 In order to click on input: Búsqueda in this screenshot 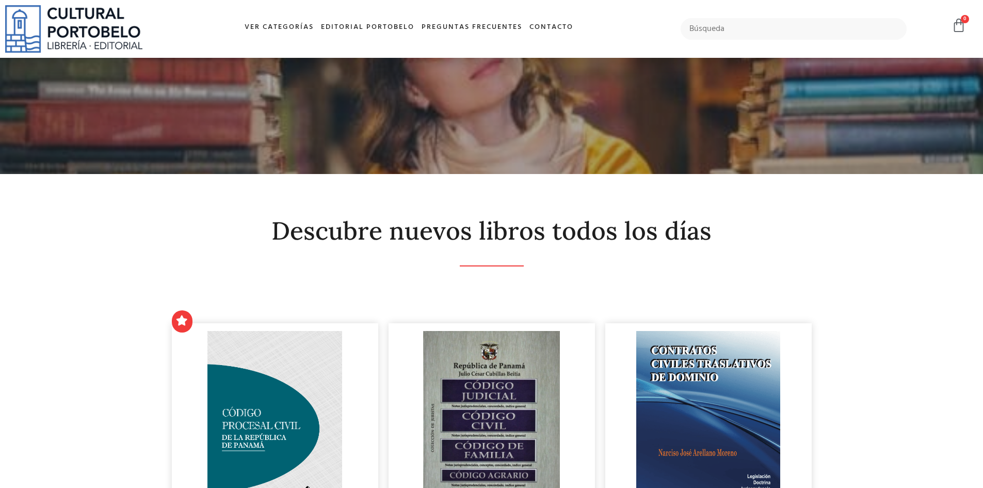, I will do `click(794, 29)`.